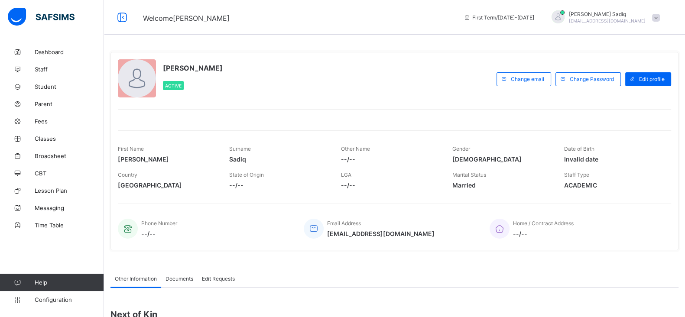  I want to click on span: Change Password, so click(592, 79).